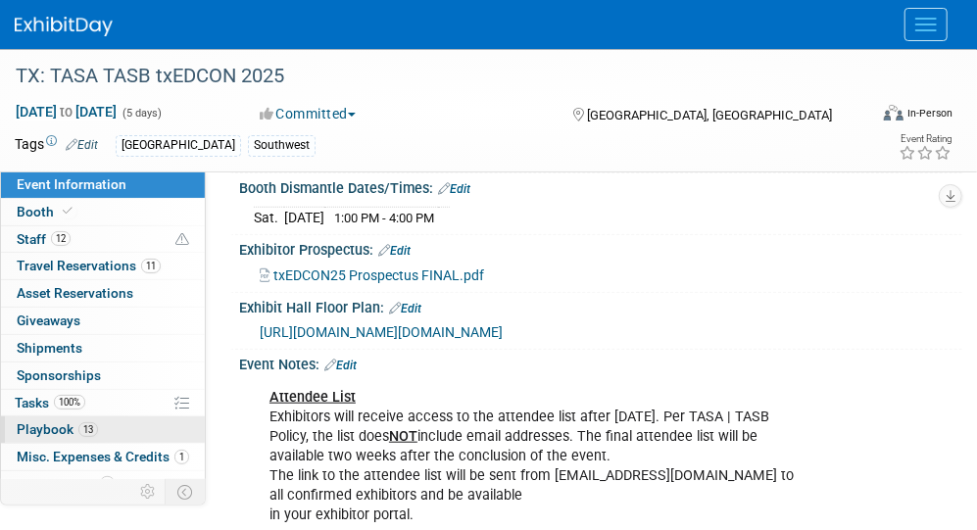 The image size is (977, 530). What do you see at coordinates (64, 26) in the screenshot?
I see `img: ExhibitDay` at bounding box center [64, 26].